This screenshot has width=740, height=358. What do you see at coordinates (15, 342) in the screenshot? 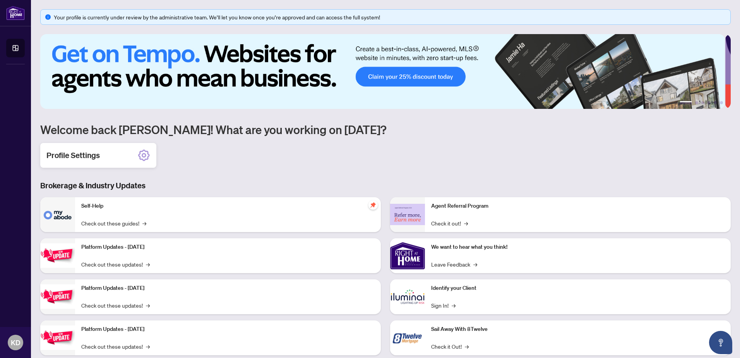
I see `span: KD` at bounding box center [15, 342].